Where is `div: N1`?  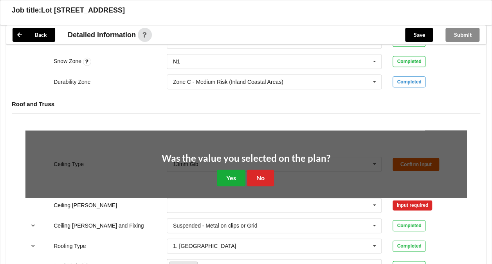
div: N1 is located at coordinates (176, 61).